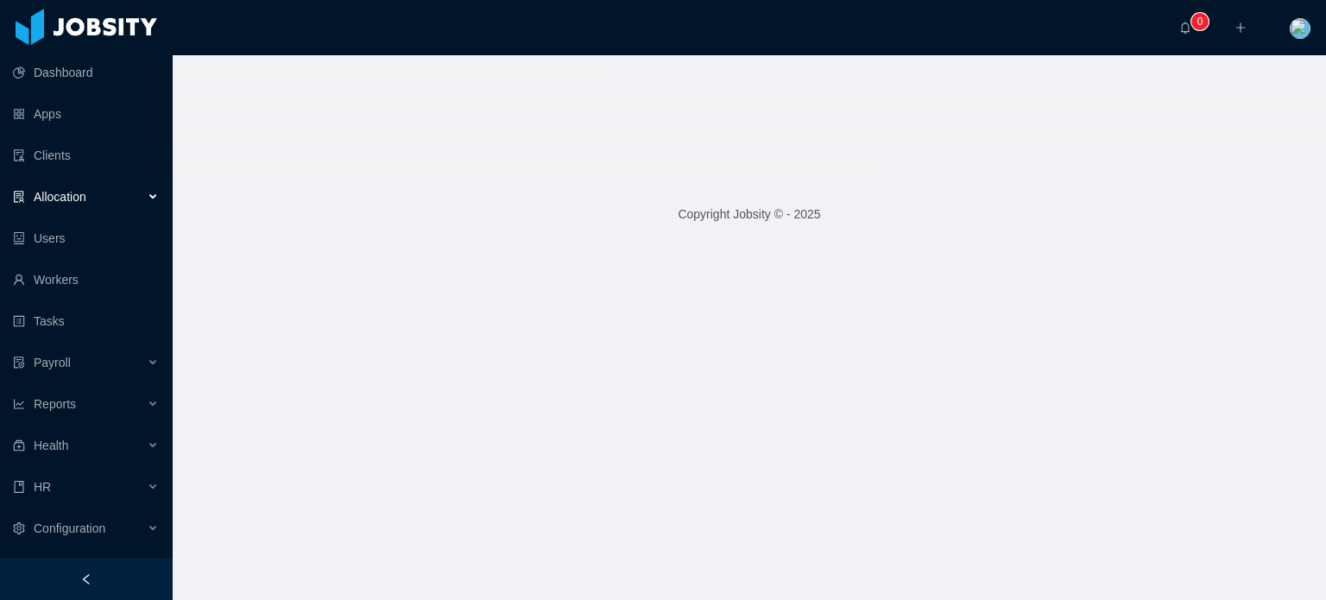  Describe the element at coordinates (69, 528) in the screenshot. I see `span: Configuration` at that location.